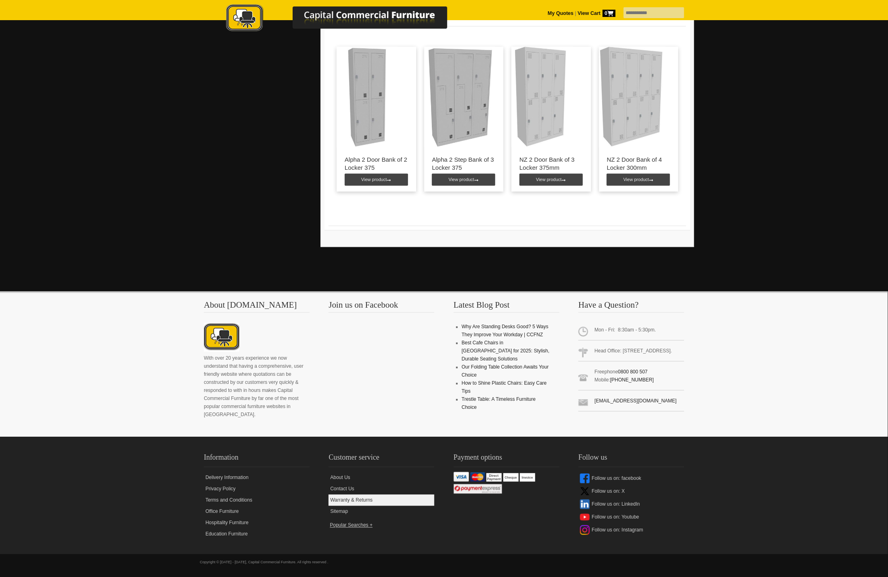 The height and width of the screenshot is (577, 888). What do you see at coordinates (631, 531) in the screenshot?
I see `a: Follow us on: Instagram` at bounding box center [631, 531].